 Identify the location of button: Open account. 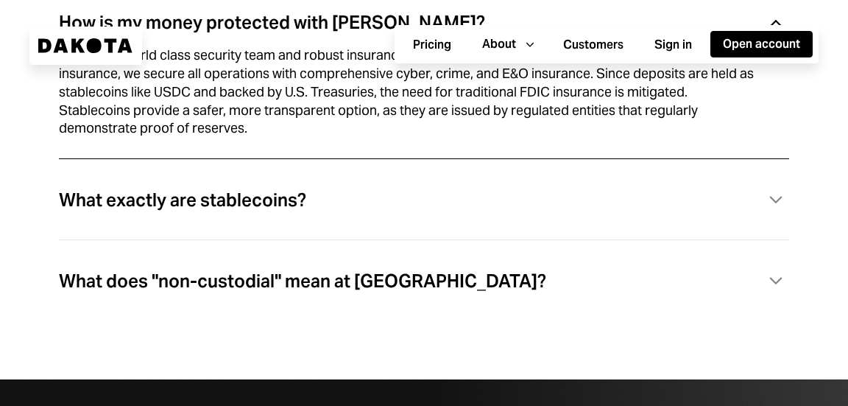
(762, 44).